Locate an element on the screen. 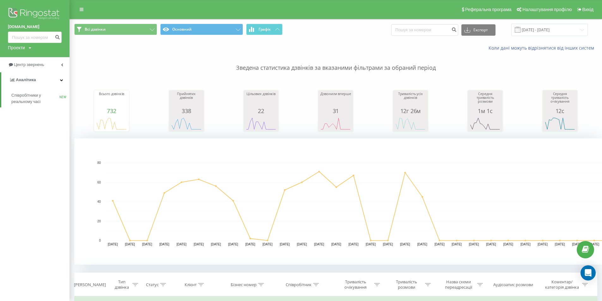 The height and width of the screenshot is (301, 602). button: Основний is located at coordinates (202, 29).